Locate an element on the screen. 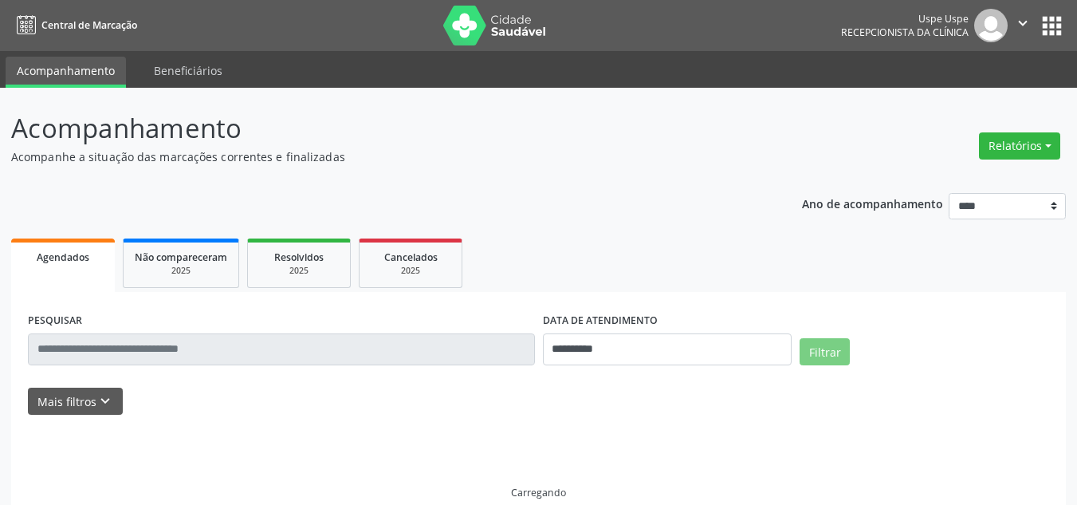 Image resolution: width=1077 pixels, height=505 pixels. img: img is located at coordinates (991, 26).